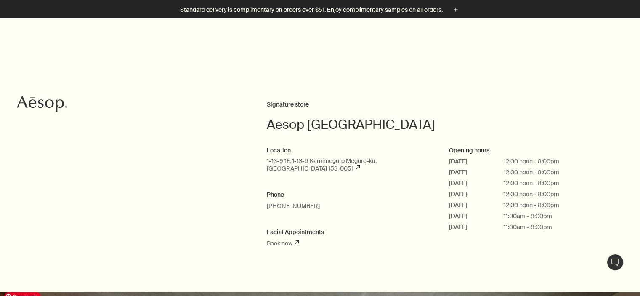  Describe the element at coordinates (283, 243) in the screenshot. I see `a: Book now` at that location.